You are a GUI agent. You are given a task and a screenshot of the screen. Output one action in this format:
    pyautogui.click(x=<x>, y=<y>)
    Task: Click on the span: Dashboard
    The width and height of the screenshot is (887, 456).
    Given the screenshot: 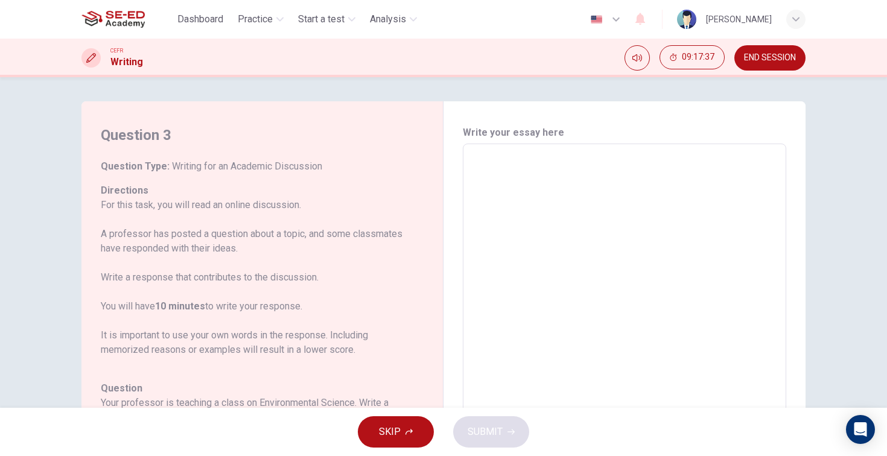 What is the action you would take?
    pyautogui.click(x=200, y=19)
    